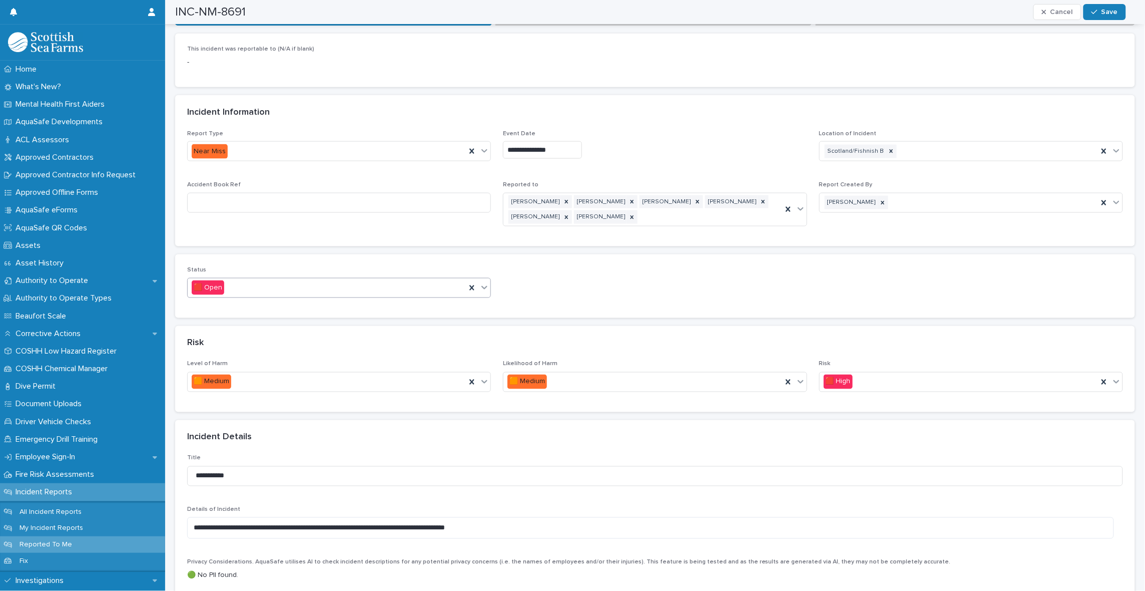  What do you see at coordinates (214, 185) in the screenshot?
I see `span: Accident Book Ref` at bounding box center [214, 185].